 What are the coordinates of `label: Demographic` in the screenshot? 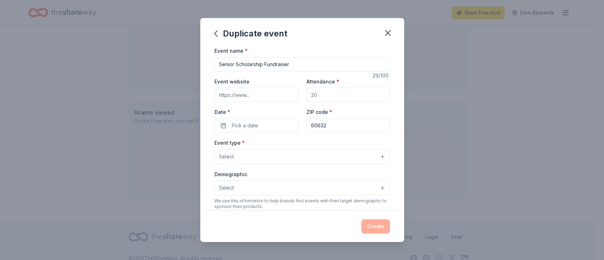 It's located at (231, 174).